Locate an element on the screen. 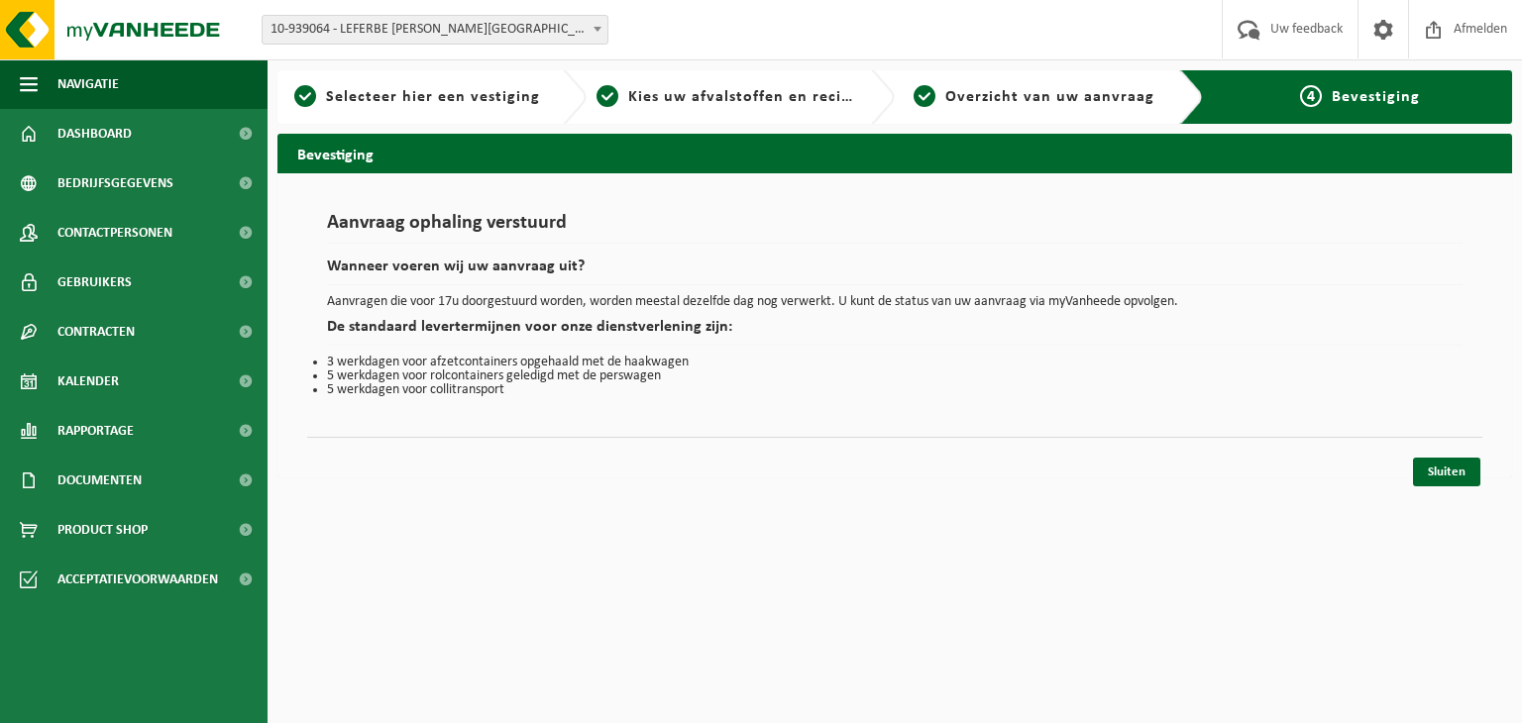 This screenshot has width=1522, height=723. span: Navigatie is located at coordinates (88, 84).